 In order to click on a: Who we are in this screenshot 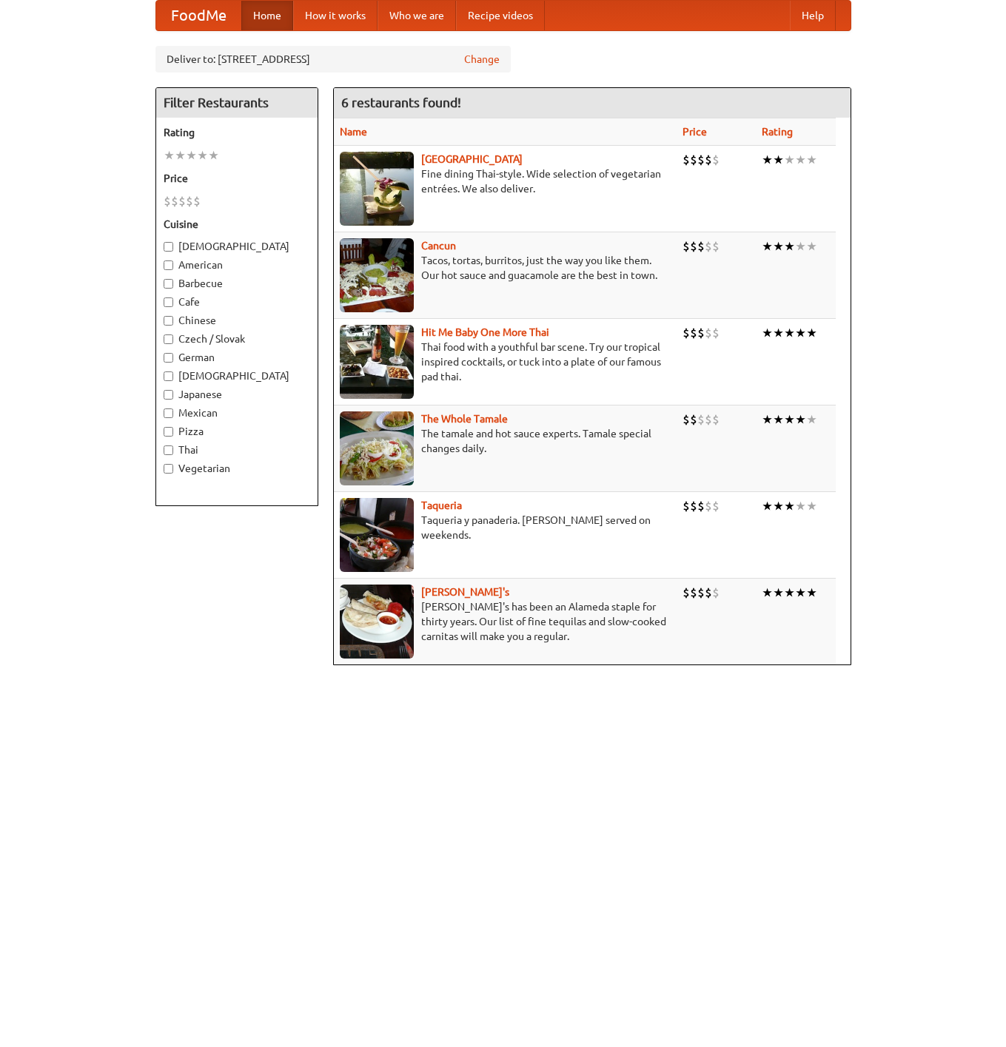, I will do `click(417, 16)`.